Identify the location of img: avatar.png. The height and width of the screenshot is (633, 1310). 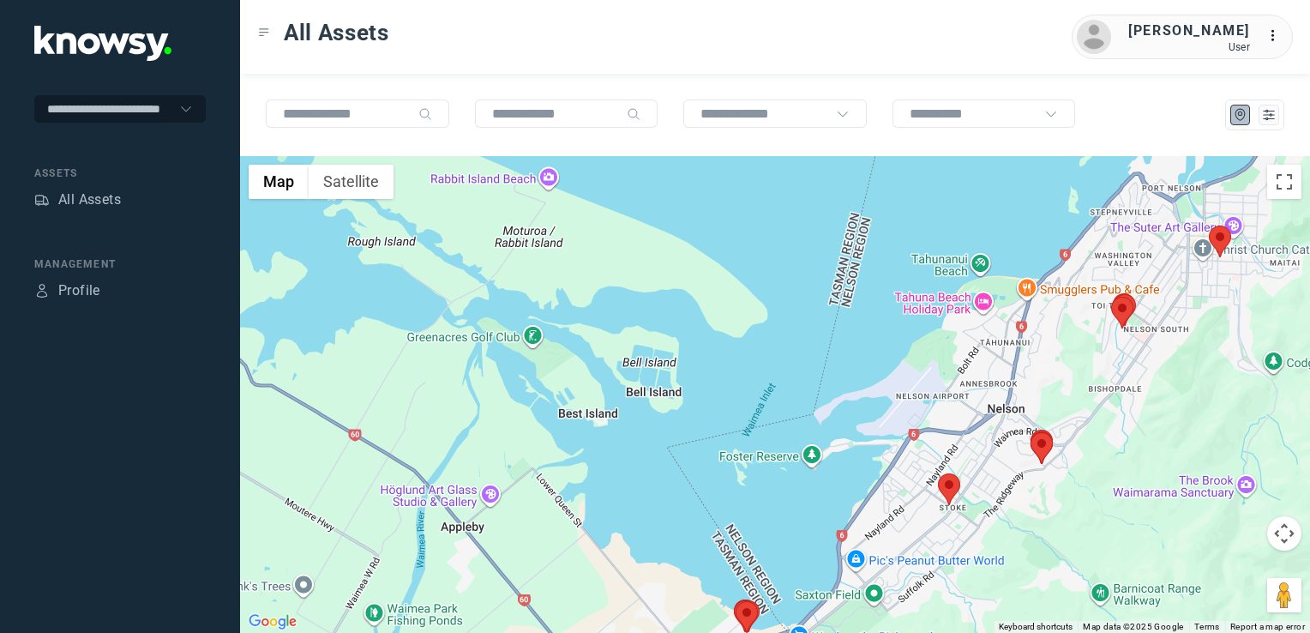
(1094, 37).